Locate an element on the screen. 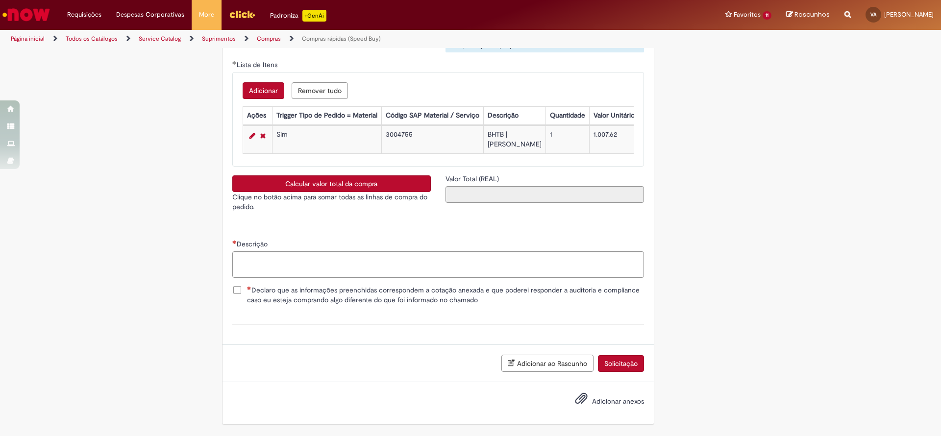 The image size is (941, 436). a: Todos os Catálogos is located at coordinates (92, 39).